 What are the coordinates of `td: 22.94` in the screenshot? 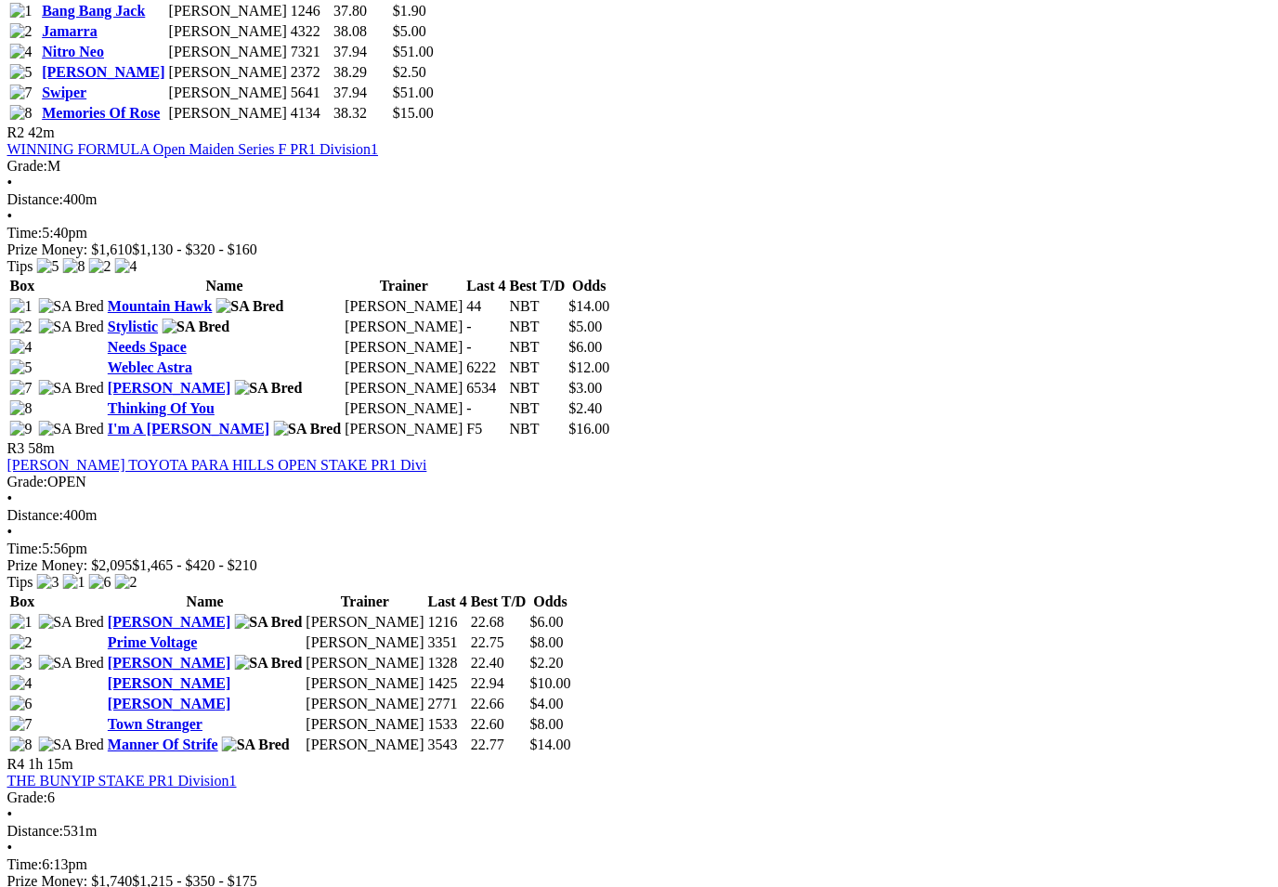 It's located at (499, 684).